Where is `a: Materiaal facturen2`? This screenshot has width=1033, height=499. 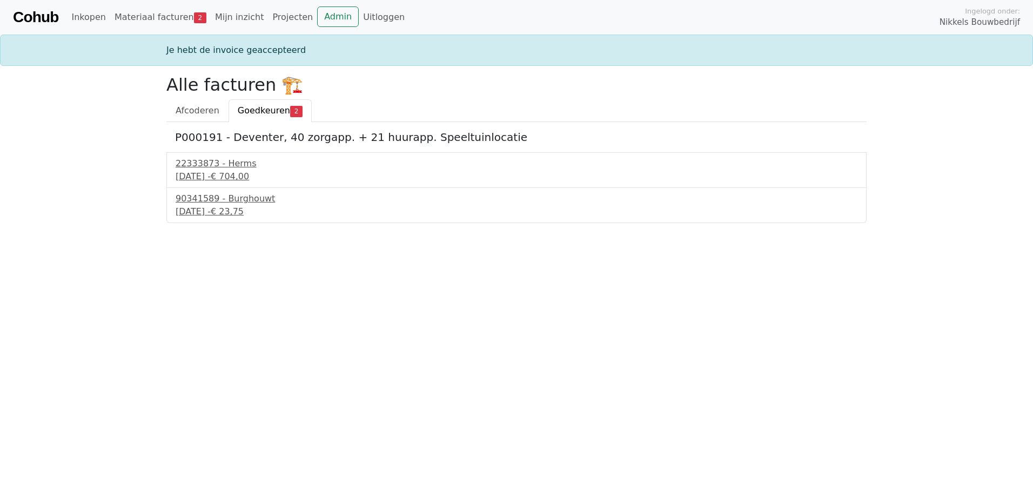
a: Materiaal facturen2 is located at coordinates (160, 17).